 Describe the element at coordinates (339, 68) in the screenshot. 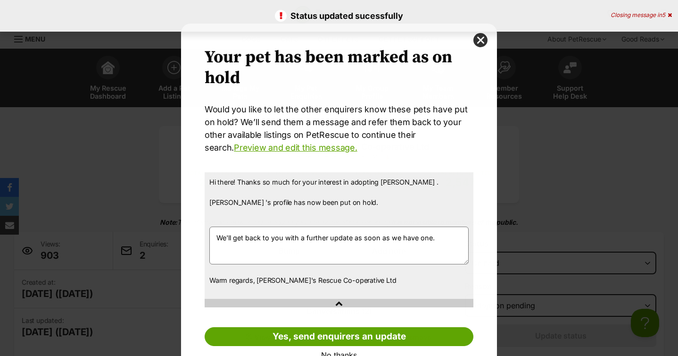

I see `h2: Your pet has been marked as on hold` at that location.